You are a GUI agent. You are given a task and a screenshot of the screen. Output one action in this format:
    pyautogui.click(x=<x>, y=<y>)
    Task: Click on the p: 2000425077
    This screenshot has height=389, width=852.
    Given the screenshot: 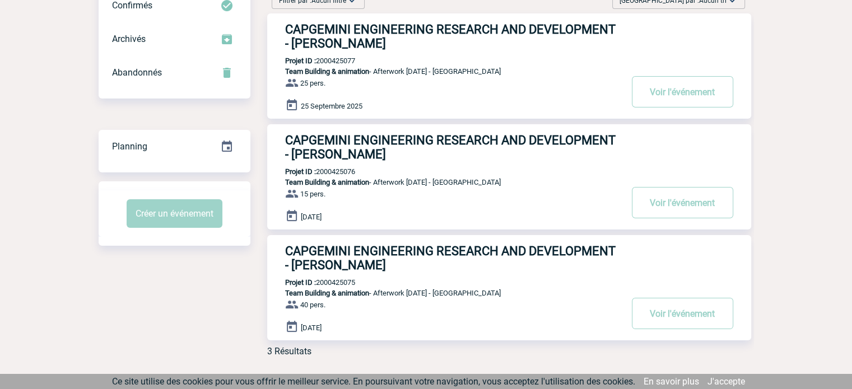 What is the action you would take?
    pyautogui.click(x=311, y=60)
    